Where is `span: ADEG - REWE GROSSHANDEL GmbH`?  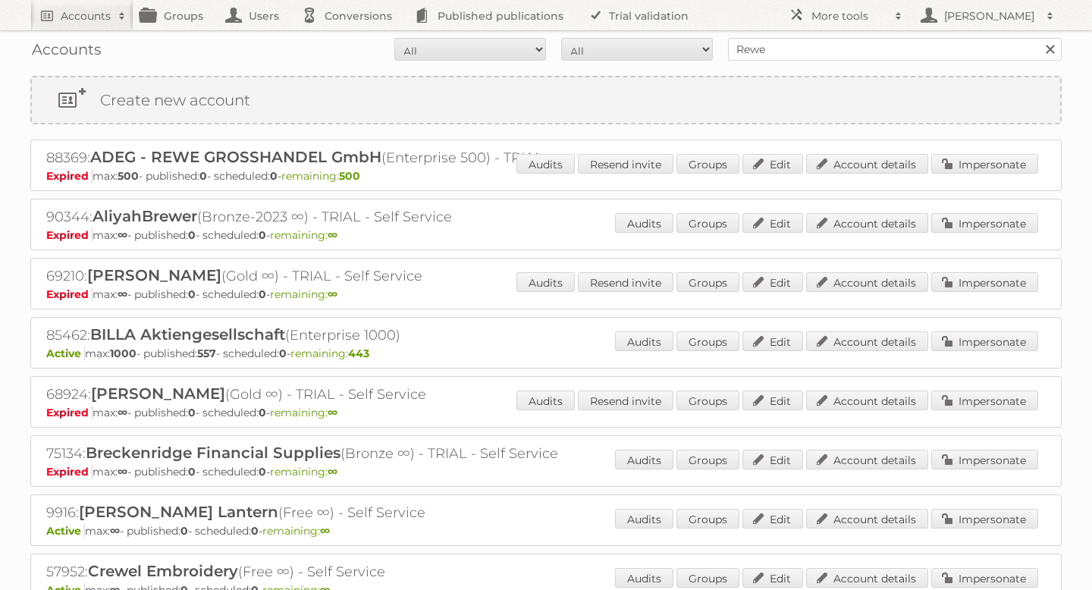
span: ADEG - REWE GROSSHANDEL GmbH is located at coordinates (236, 157).